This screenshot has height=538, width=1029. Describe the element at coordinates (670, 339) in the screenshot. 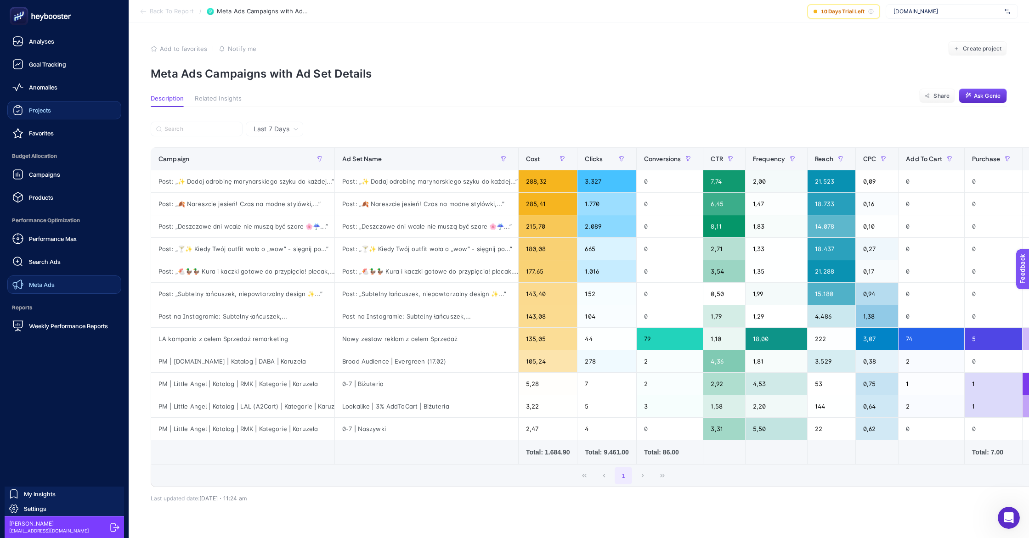

I see `div: 79` at that location.